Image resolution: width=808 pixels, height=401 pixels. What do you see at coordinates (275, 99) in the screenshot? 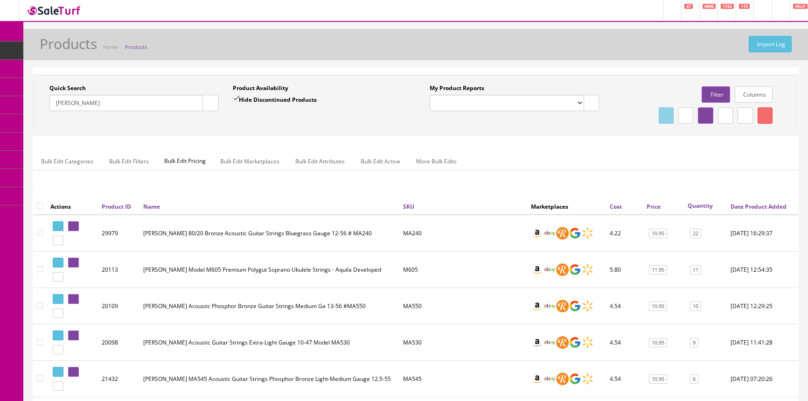
I see `label: Hide Discontinued Products` at bounding box center [275, 99].